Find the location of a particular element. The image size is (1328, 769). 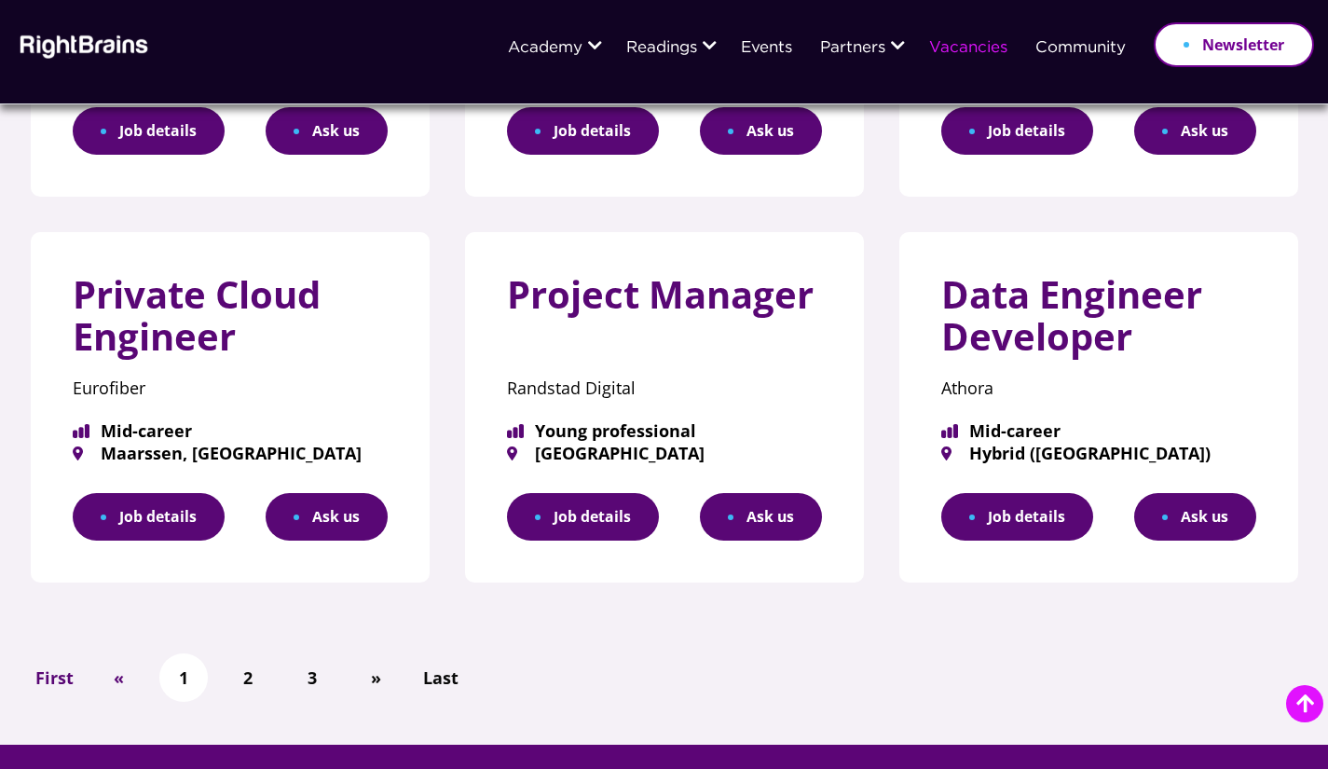

p: Randstad Digital is located at coordinates (664, 388).